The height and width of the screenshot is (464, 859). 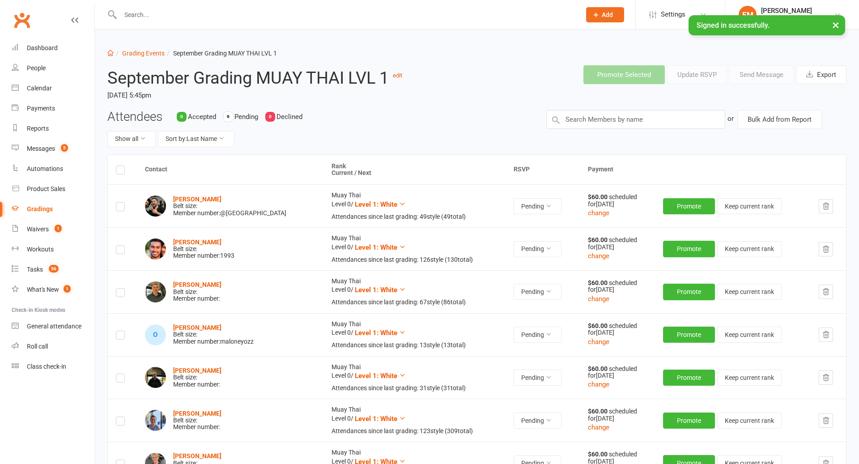 What do you see at coordinates (42, 48) in the screenshot?
I see `div: Dashboard` at bounding box center [42, 48].